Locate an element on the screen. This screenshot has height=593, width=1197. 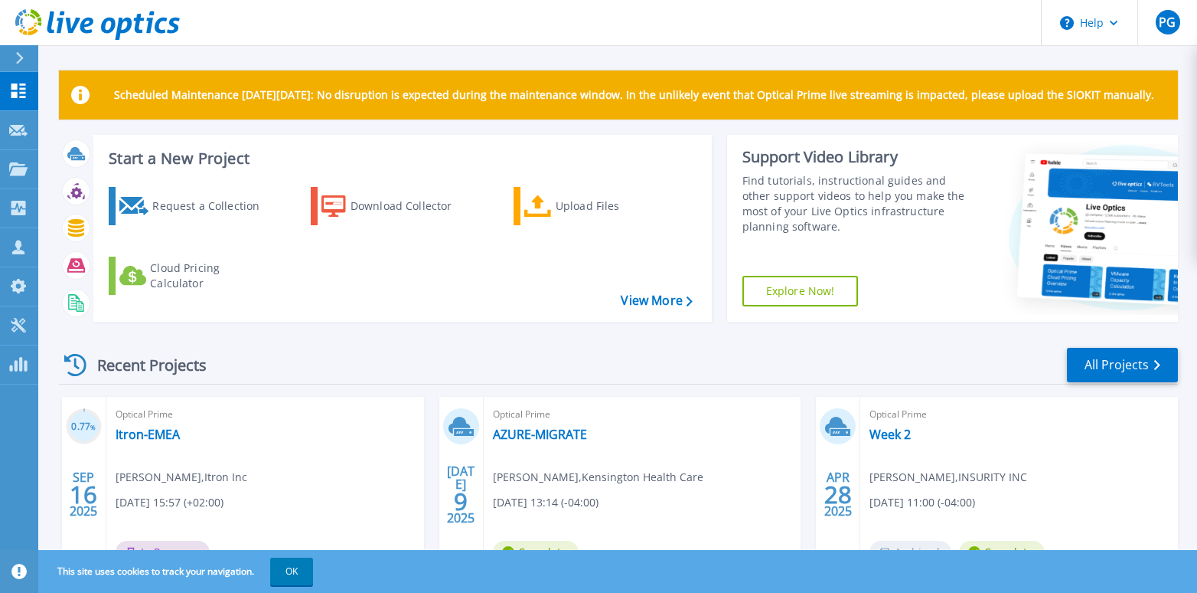
div: Upload Files is located at coordinates (617, 206).